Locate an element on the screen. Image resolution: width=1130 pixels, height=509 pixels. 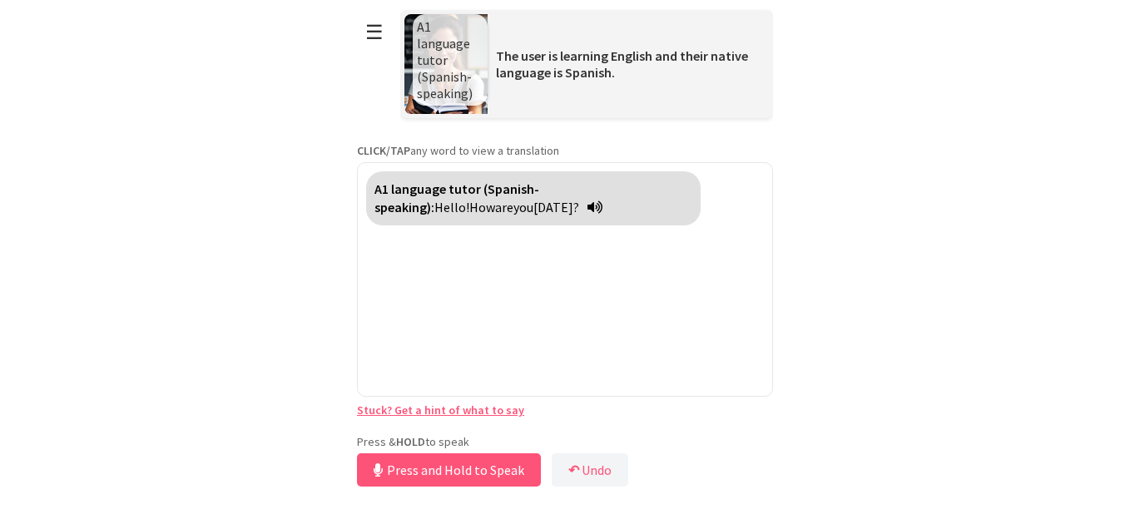
a: Stuck? Get a hint of what to say is located at coordinates (440, 410).